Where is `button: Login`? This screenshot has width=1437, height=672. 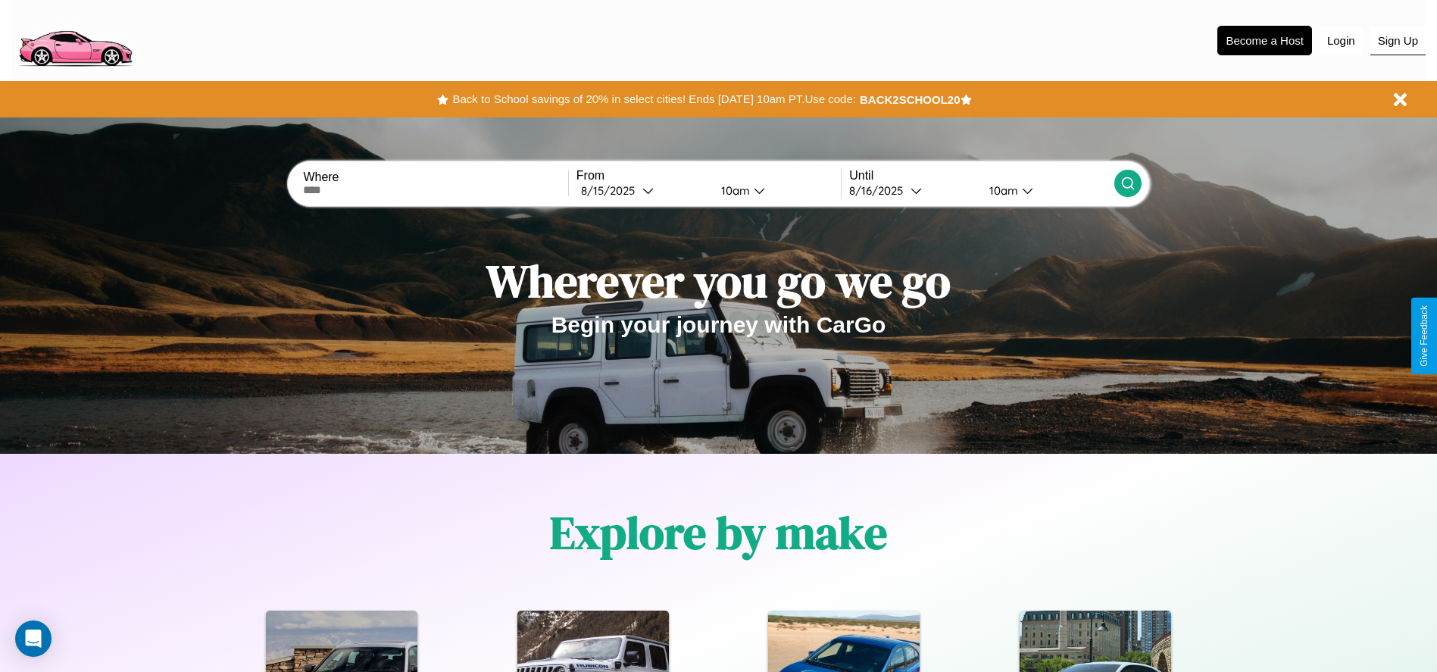
button: Login is located at coordinates (1341, 40).